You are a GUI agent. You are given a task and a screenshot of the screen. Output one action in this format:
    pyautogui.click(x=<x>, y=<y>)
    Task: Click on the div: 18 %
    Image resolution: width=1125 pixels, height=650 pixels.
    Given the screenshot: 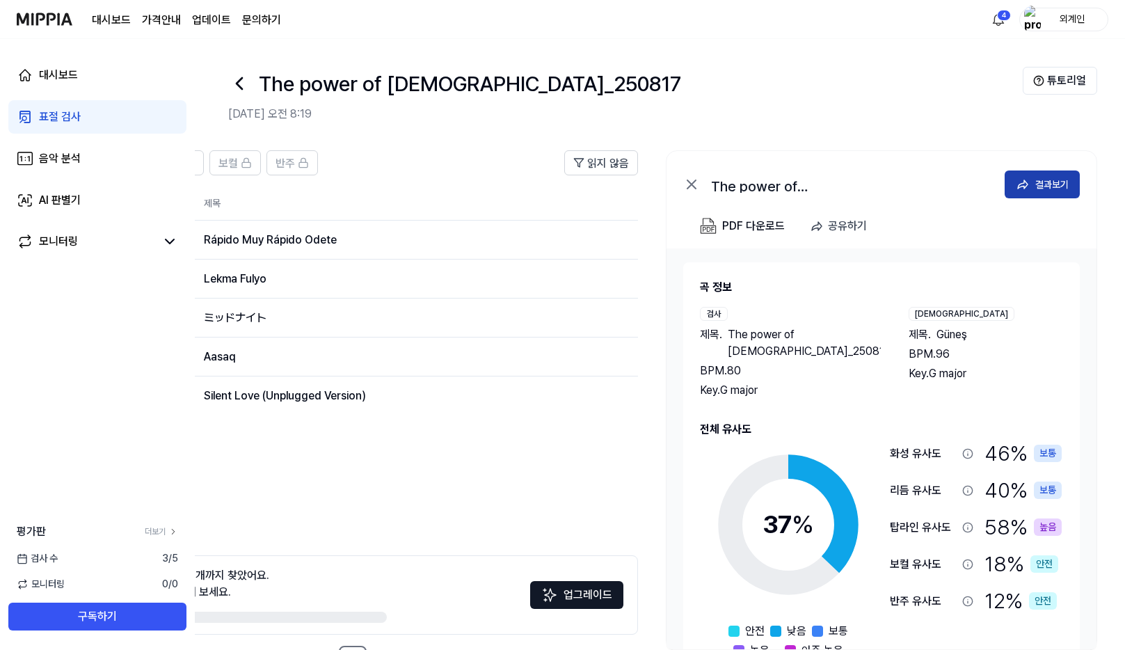 What is the action you would take?
    pyautogui.click(x=1021, y=563)
    